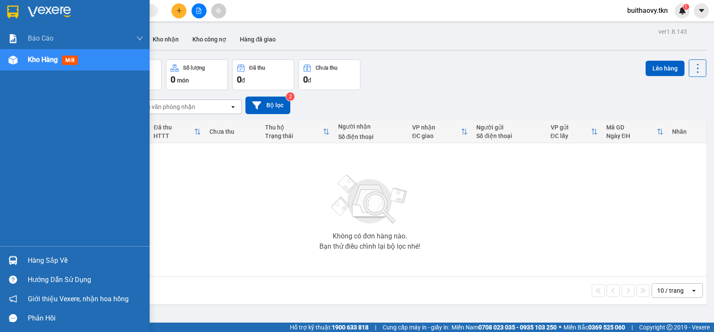  I want to click on span: Miền Nam, so click(504, 327).